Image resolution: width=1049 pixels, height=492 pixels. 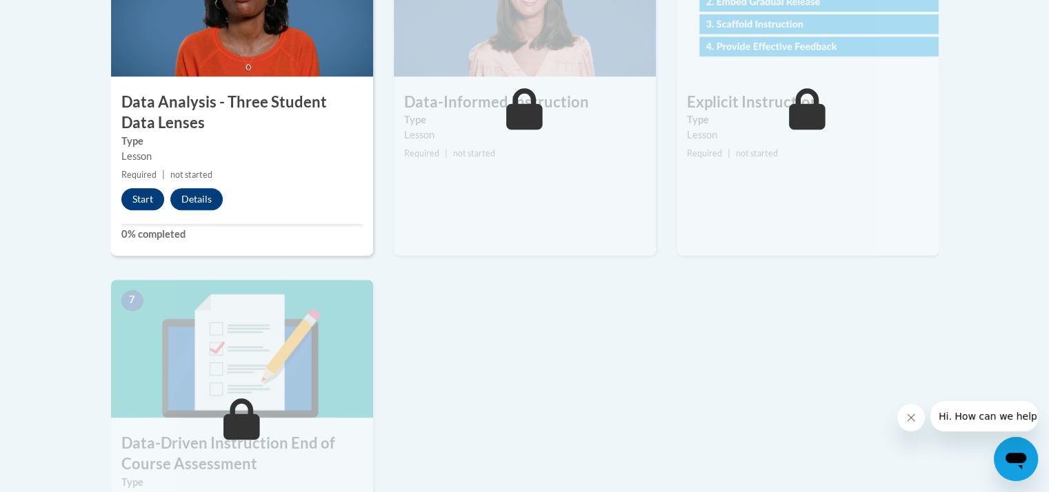 What do you see at coordinates (242, 113) in the screenshot?
I see `h3: Data Analysis - Three Student Data Lenses` at bounding box center [242, 113].